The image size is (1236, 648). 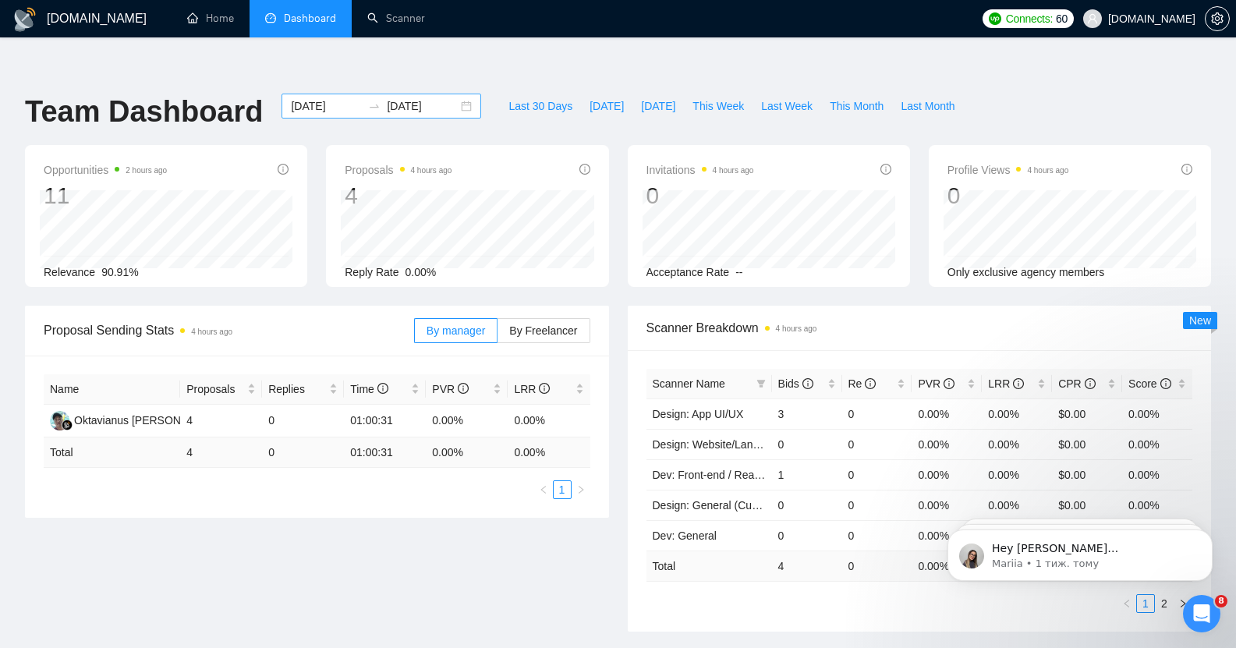 What do you see at coordinates (1217, 19) in the screenshot?
I see `button: setting` at bounding box center [1217, 19].